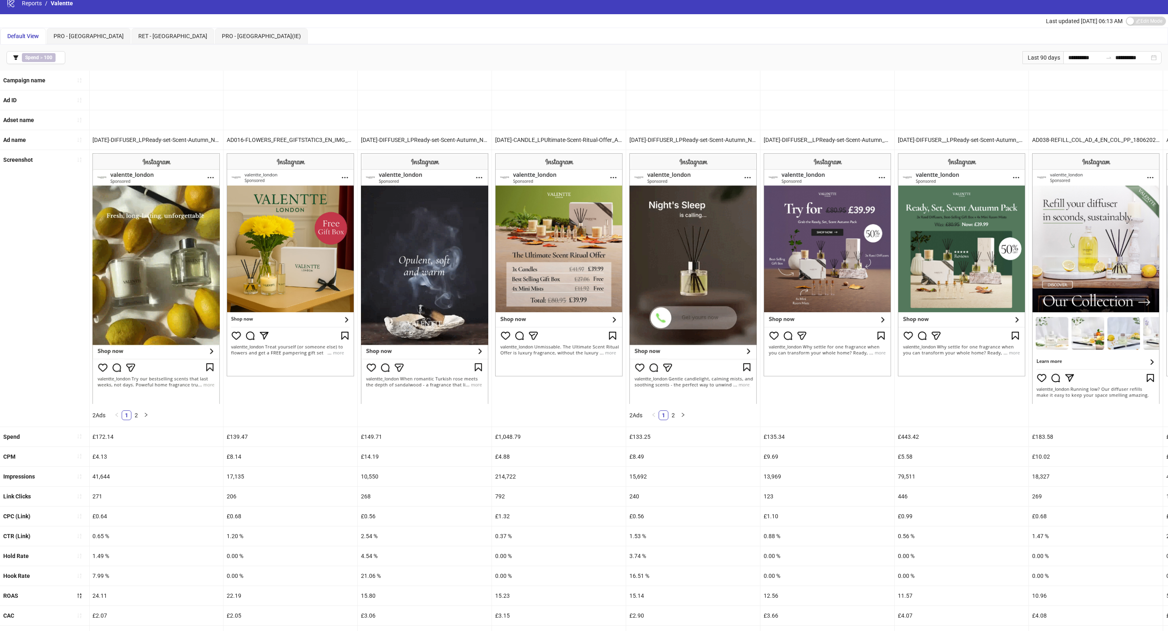 Image resolution: width=1168 pixels, height=631 pixels. I want to click on div: £2.90, so click(693, 616).